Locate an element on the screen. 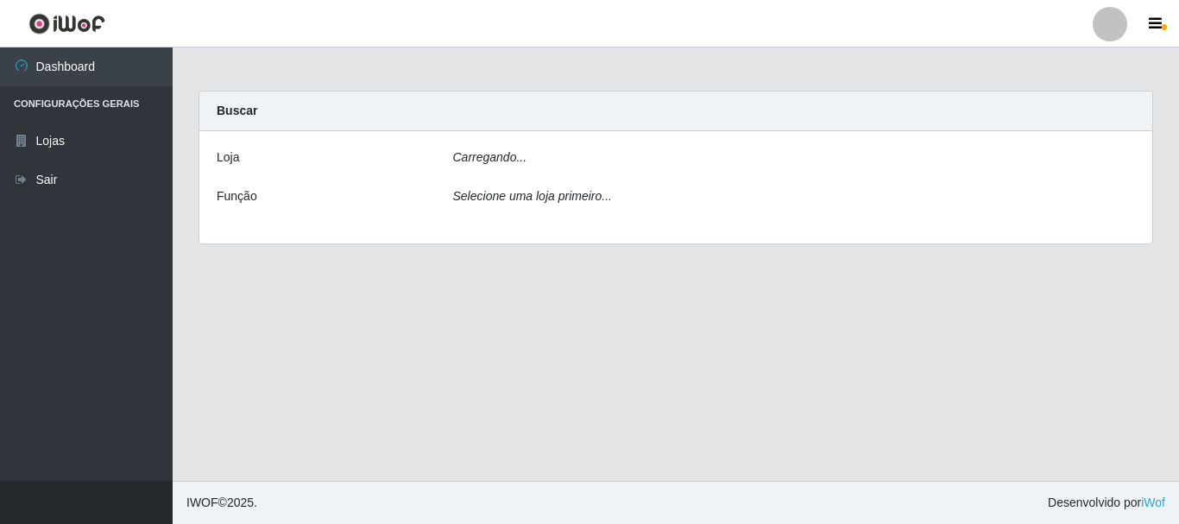  span: Desenvolvido por is located at coordinates (1107, 502).